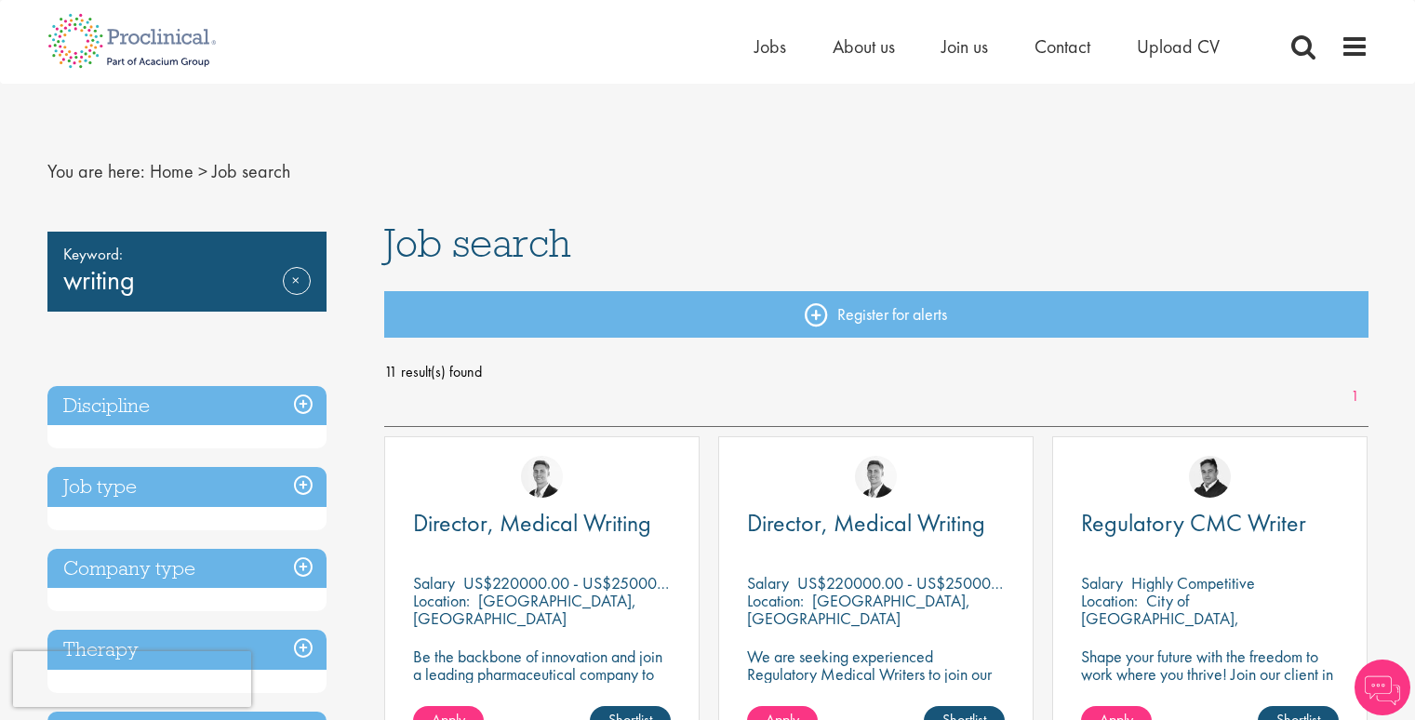 Image resolution: width=1415 pixels, height=720 pixels. Describe the element at coordinates (1037, 582) in the screenshot. I see `p: US$220000.00 - US$250000.00 per annum + Highly Competitive Salary` at that location.